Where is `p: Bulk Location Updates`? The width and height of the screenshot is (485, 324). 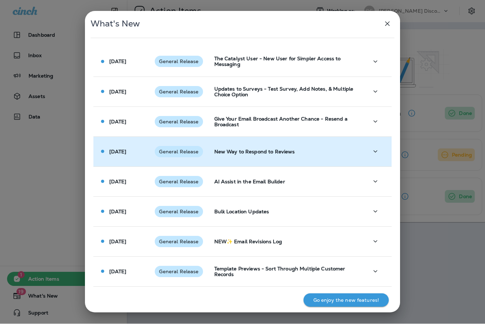
p: Bulk Location Updates is located at coordinates (285, 212).